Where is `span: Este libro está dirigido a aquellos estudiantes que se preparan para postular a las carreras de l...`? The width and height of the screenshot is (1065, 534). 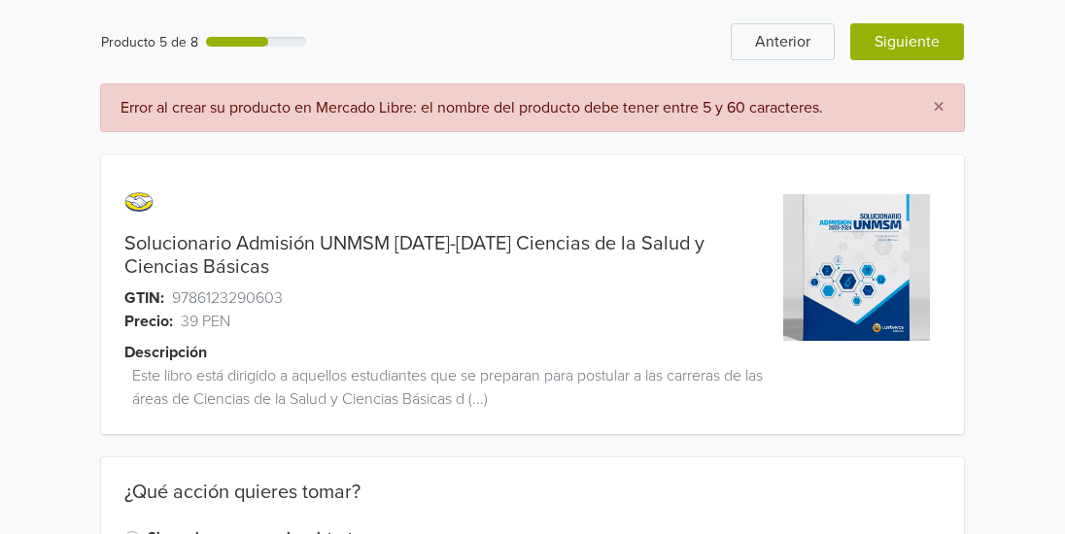
span: Este libro está dirigido a aquellos estudiantes que se preparan para postular a las carreras de l... is located at coordinates (452, 388).